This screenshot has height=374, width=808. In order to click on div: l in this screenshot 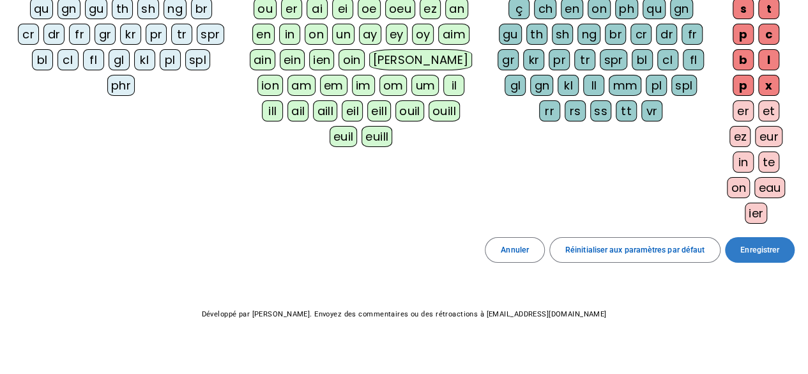, I will do `click(768, 59)`.